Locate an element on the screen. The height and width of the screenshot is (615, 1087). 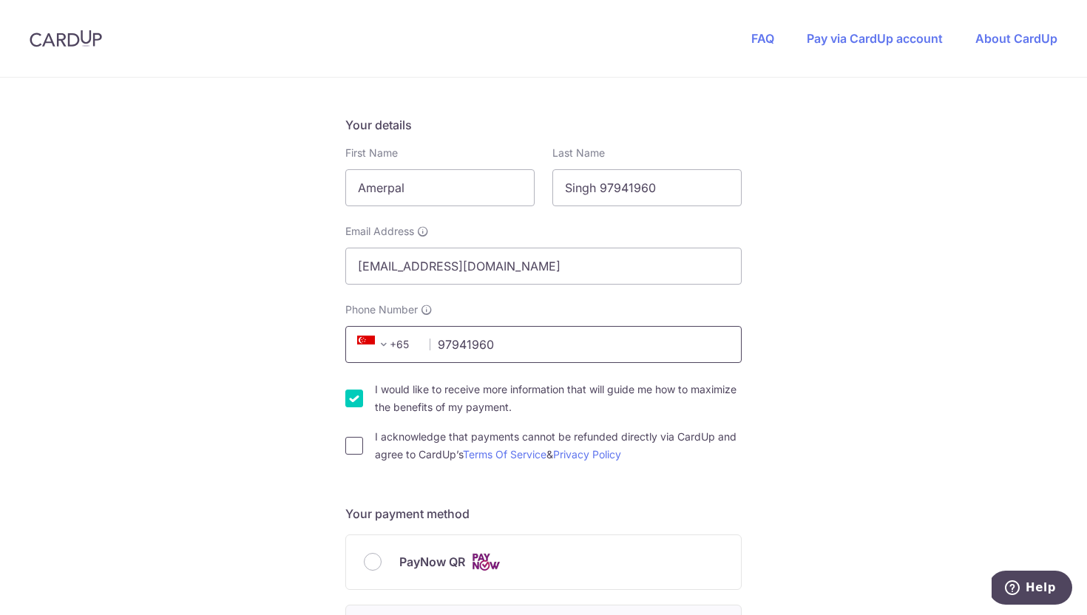
input: First name is located at coordinates (440, 188).